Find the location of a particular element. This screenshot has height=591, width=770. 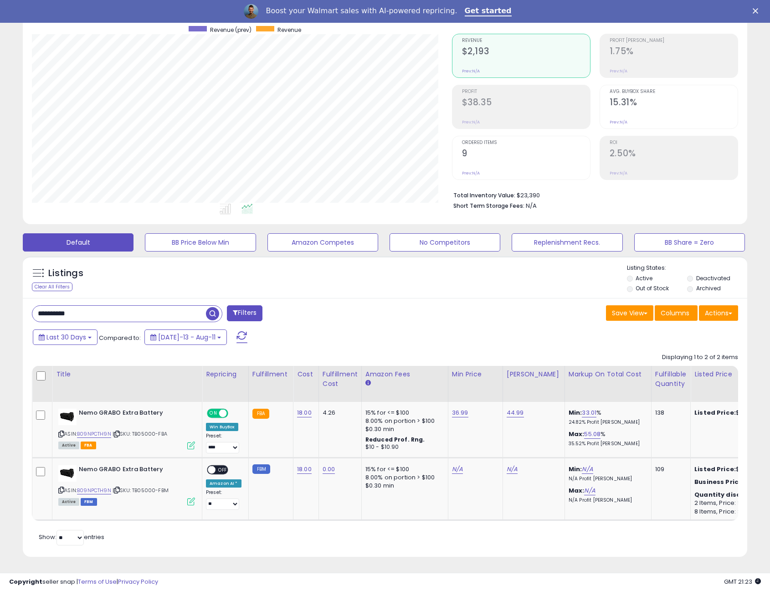

div: Title is located at coordinates (127, 374).